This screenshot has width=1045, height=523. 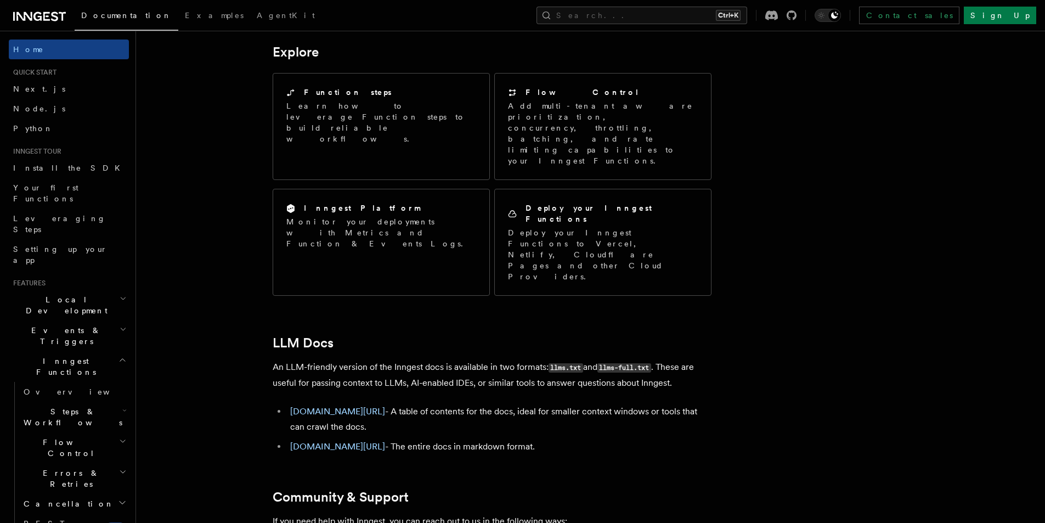 What do you see at coordinates (39, 109) in the screenshot?
I see `span: Node.js` at bounding box center [39, 109].